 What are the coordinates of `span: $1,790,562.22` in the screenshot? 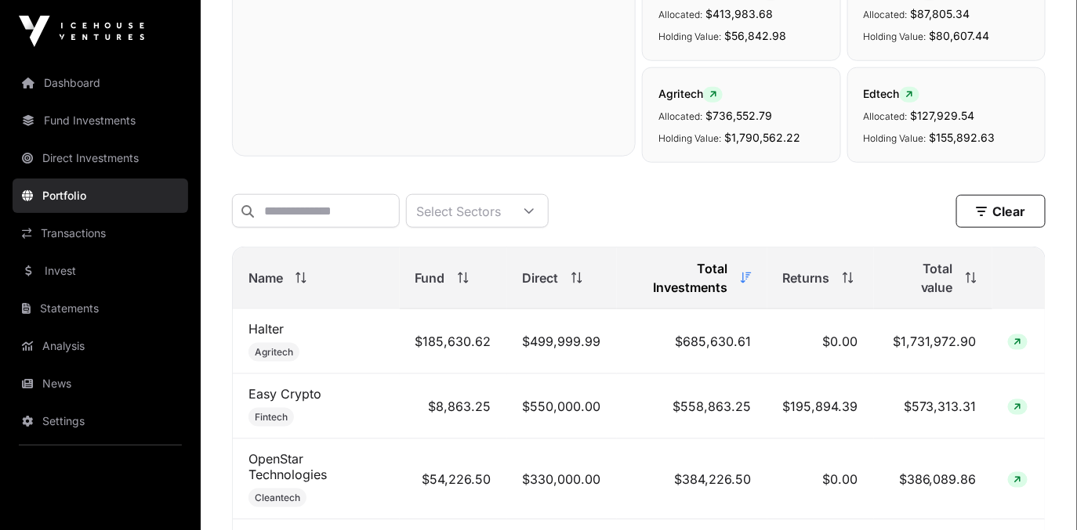 It's located at (762, 137).